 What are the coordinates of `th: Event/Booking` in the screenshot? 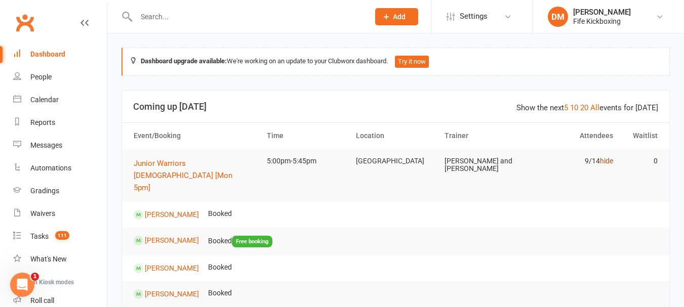 It's located at (196, 136).